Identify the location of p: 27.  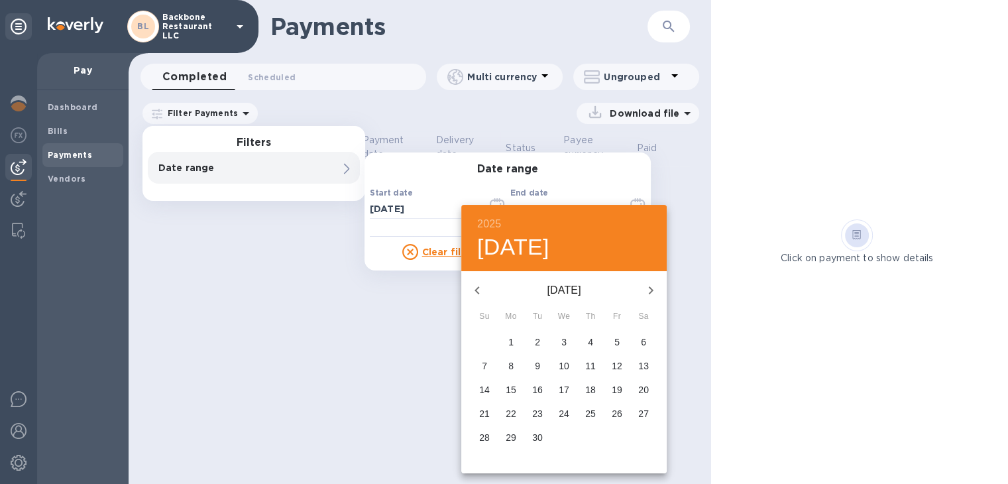
(643, 413).